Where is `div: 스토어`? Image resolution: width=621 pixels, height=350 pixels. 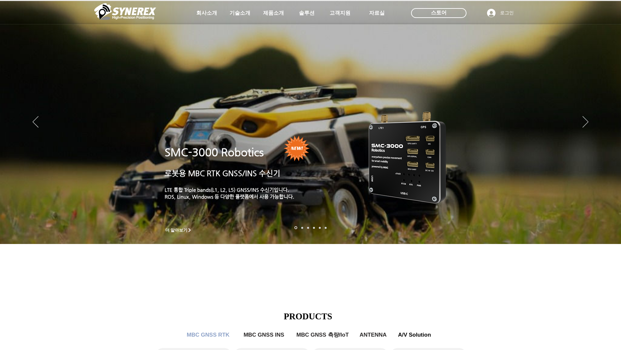 div: 스토어 is located at coordinates (439, 13).